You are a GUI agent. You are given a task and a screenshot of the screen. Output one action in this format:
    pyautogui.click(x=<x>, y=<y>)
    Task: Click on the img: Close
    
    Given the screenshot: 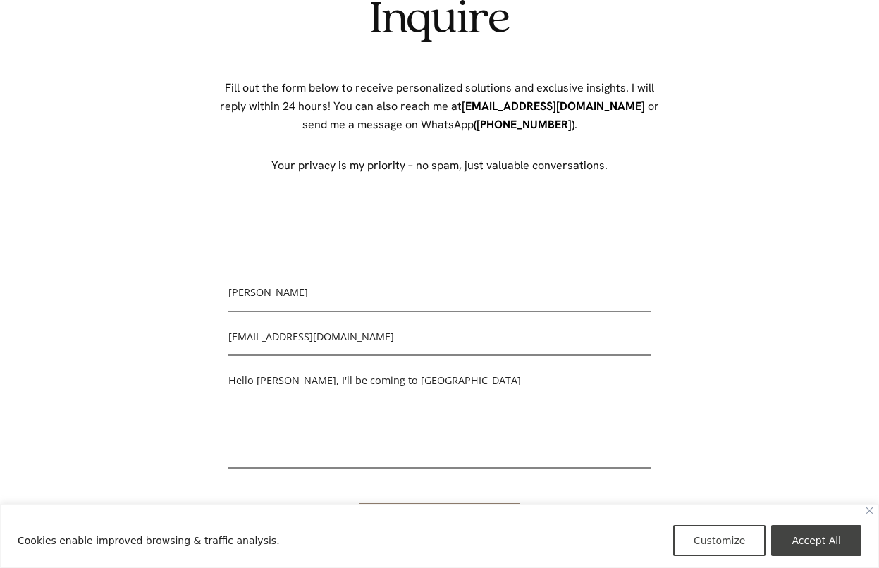 What is the action you would take?
    pyautogui.click(x=870, y=511)
    